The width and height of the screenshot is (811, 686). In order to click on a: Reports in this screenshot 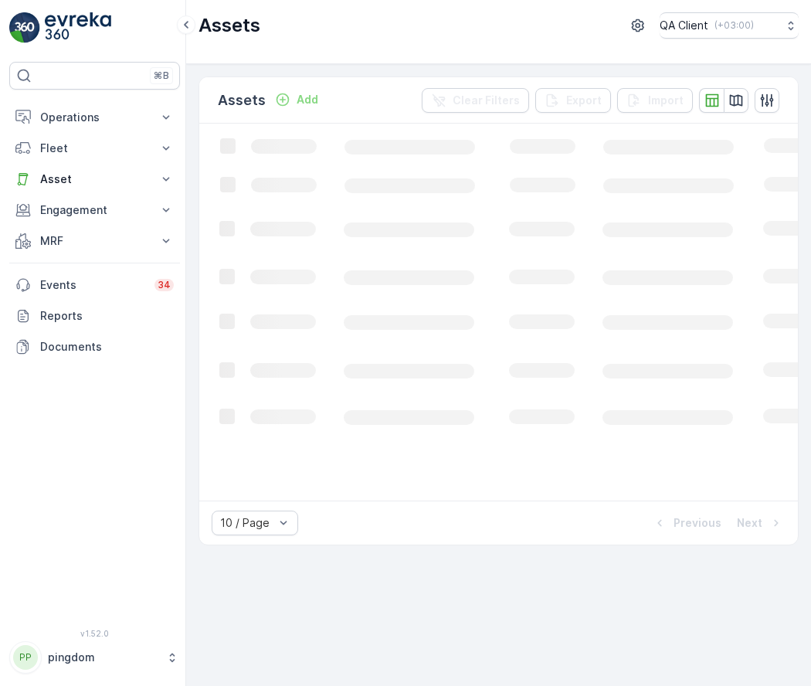, I will do `click(94, 316)`.